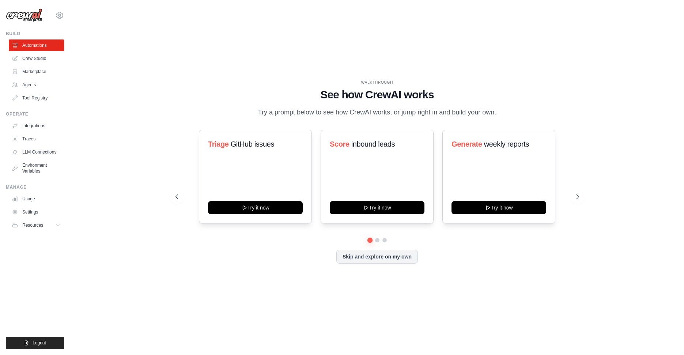 The width and height of the screenshot is (684, 355). Describe the element at coordinates (36, 98) in the screenshot. I see `a: Tool Registry` at that location.